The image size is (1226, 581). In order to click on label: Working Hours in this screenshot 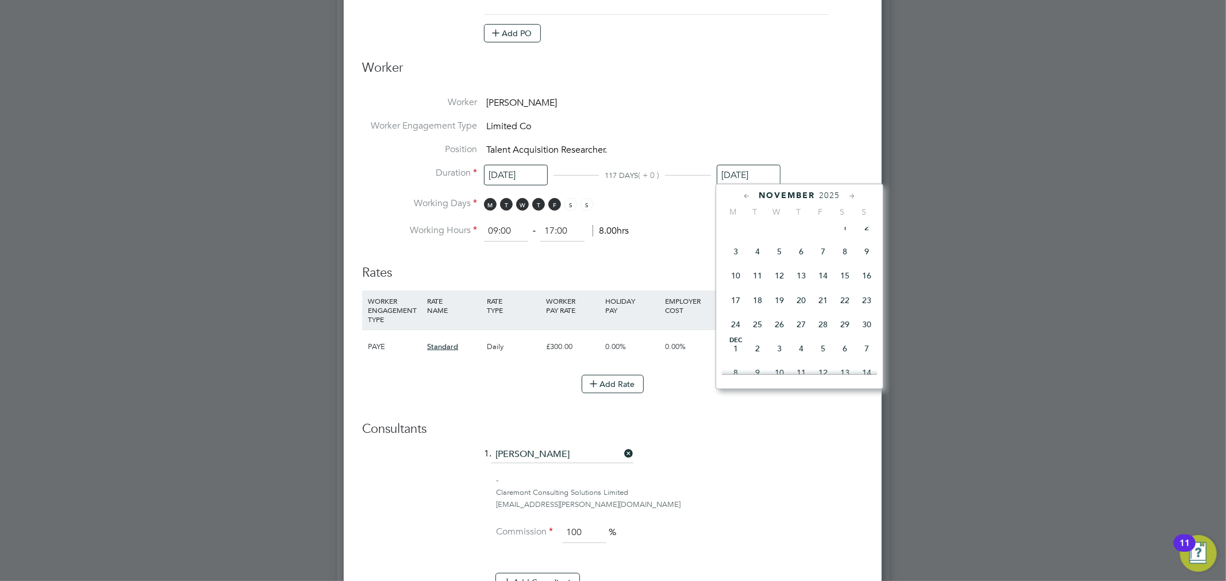, I will do `click(419, 230)`.